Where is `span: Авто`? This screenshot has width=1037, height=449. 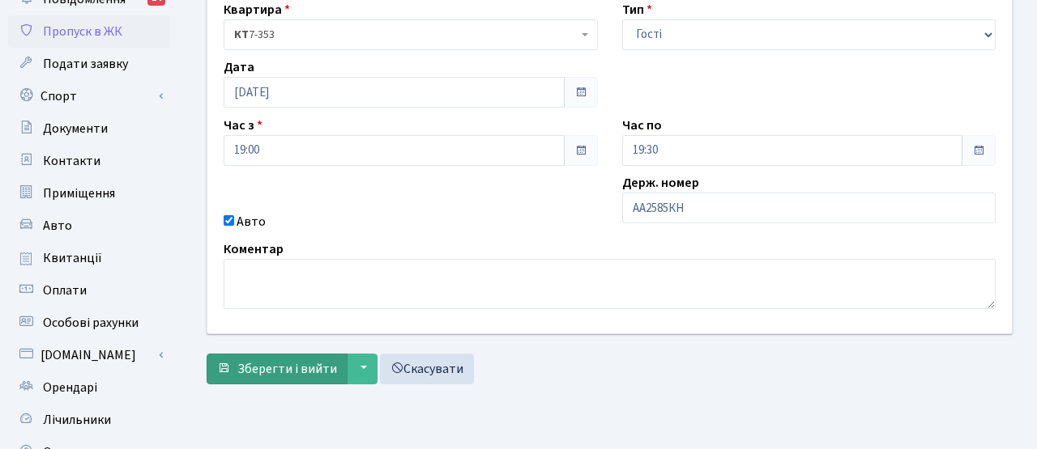
span: Авто is located at coordinates (57, 226).